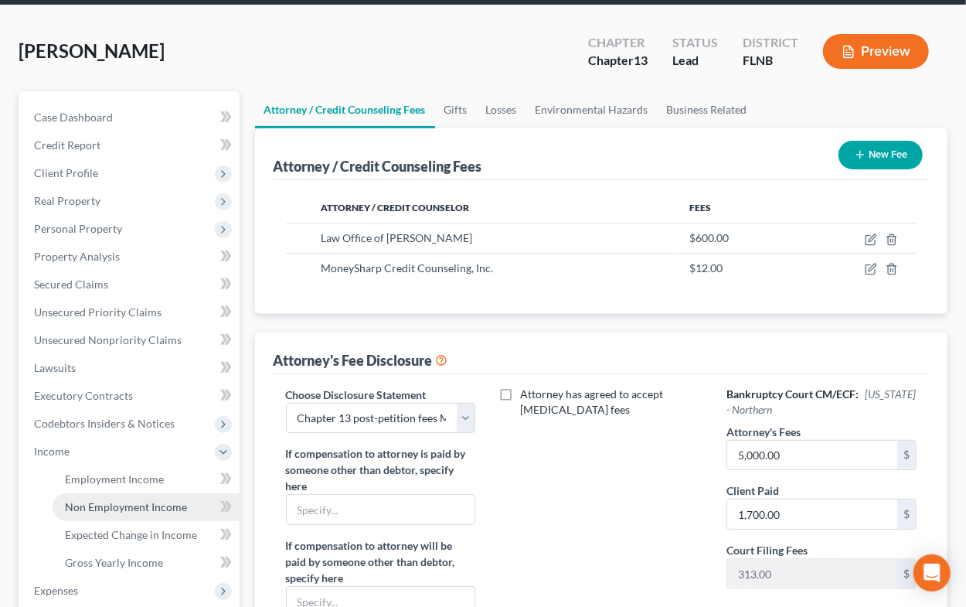  Describe the element at coordinates (52, 451) in the screenshot. I see `span: Income` at that location.